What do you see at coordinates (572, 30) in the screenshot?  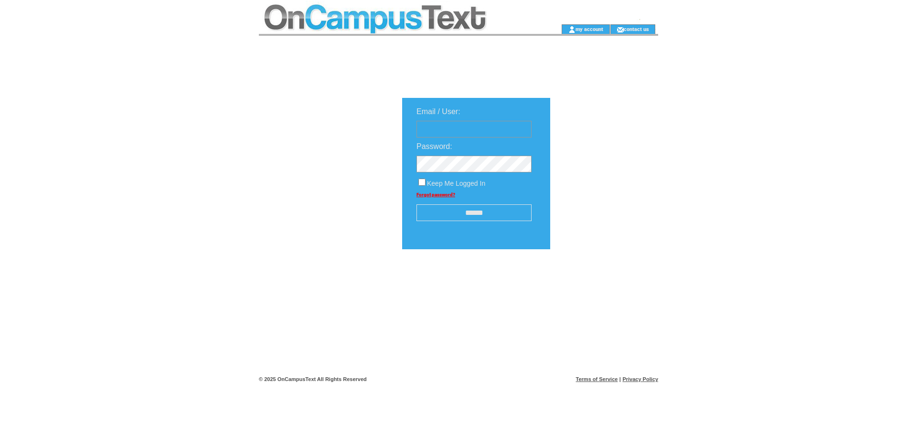 I see `img: account_icon.gif;jsessionid=DF05957EB812C88B91530A7653D0936B` at bounding box center [572, 30].